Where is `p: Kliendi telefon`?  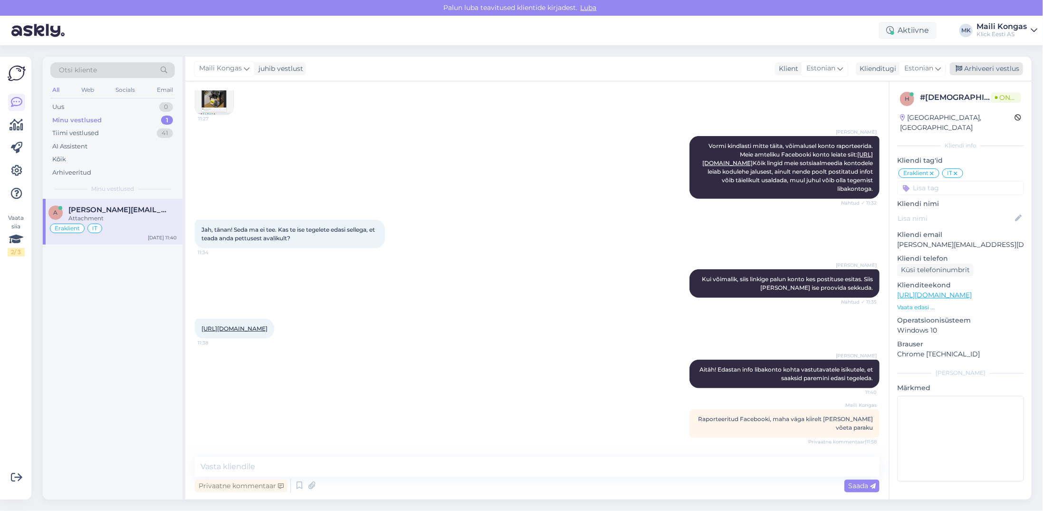
p: Kliendi telefon is located at coordinates (961, 258).